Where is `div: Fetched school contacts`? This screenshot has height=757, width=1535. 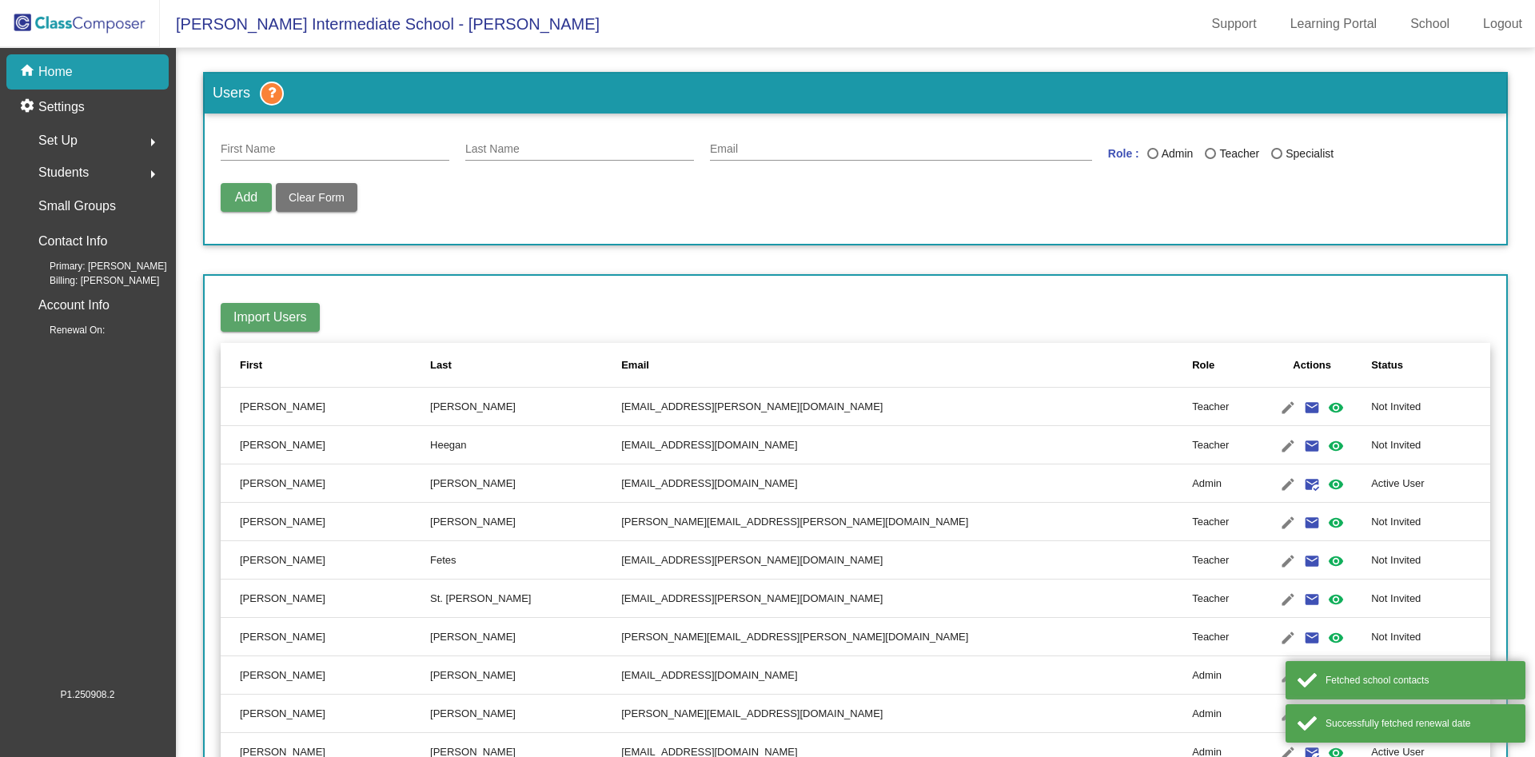 div: Fetched school contacts is located at coordinates (1419, 680).